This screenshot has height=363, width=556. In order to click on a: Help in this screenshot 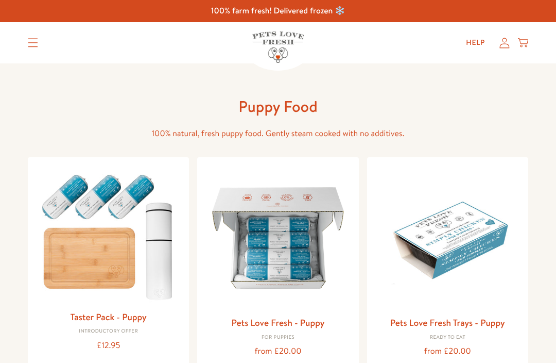, I will do `click(476, 43)`.